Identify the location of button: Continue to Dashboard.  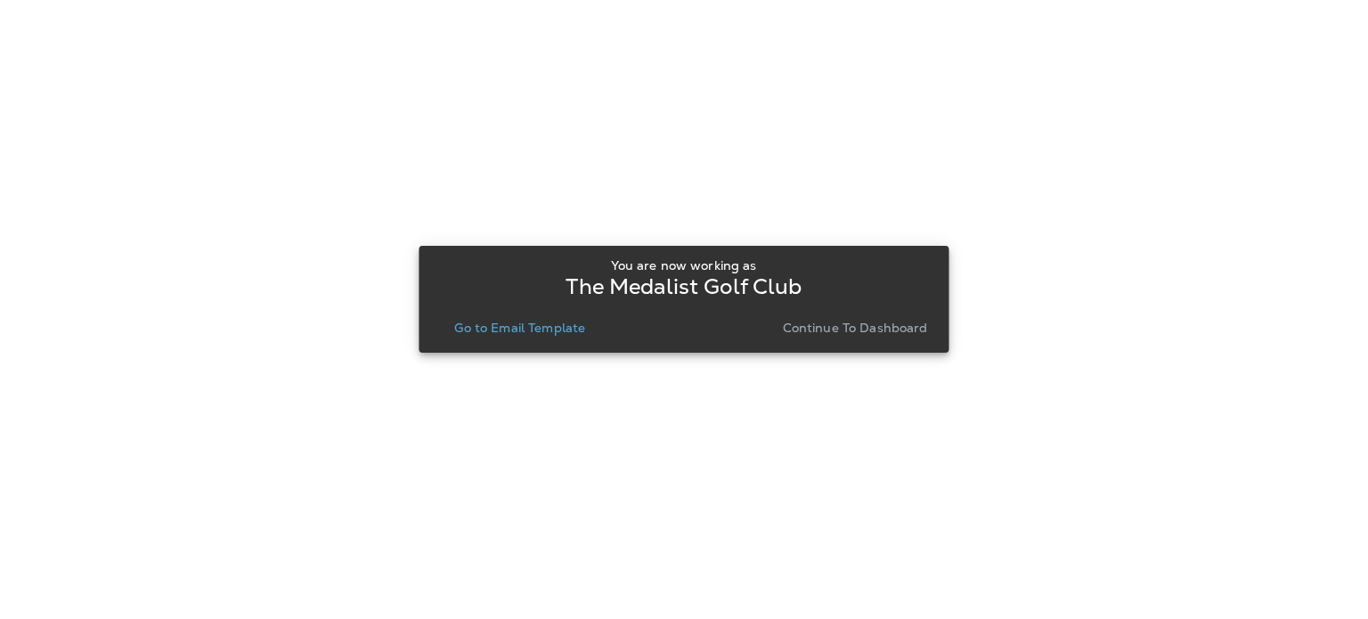
(855, 328).